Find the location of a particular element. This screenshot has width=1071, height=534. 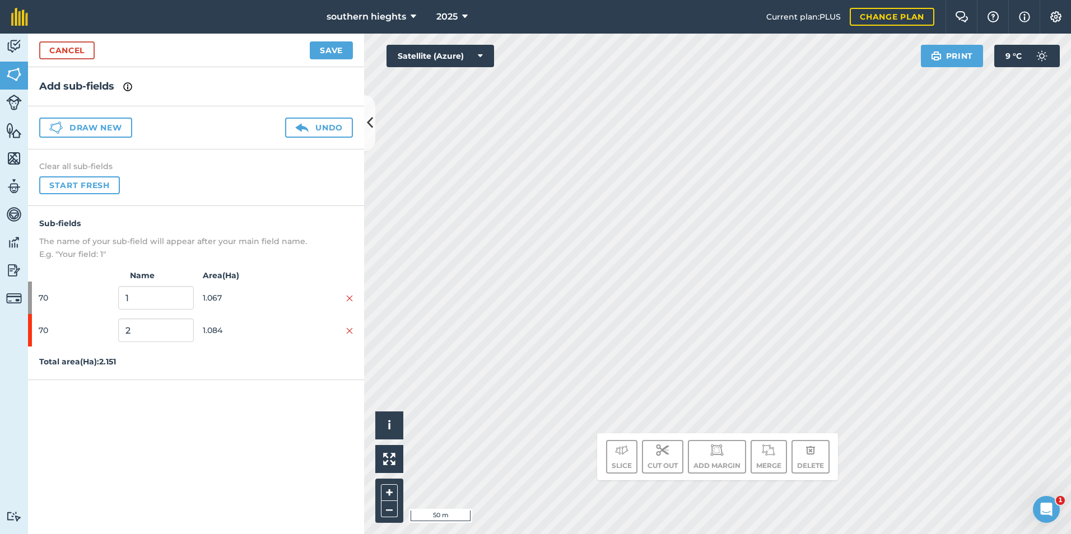

div: 701.067 is located at coordinates (196, 298).